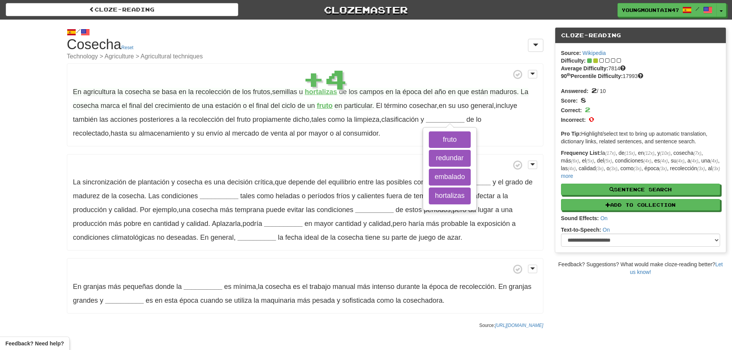 The height and width of the screenshot is (350, 732). I want to click on strong: Answered:, so click(575, 91).